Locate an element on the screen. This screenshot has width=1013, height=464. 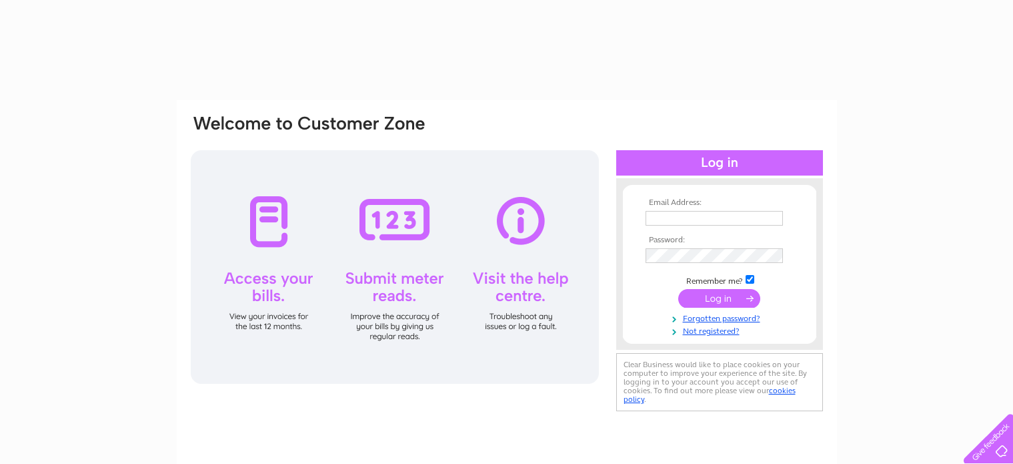
div: Clear Business would like to place cookies on your computer to improve your experience of the sit... is located at coordinates (720, 382).